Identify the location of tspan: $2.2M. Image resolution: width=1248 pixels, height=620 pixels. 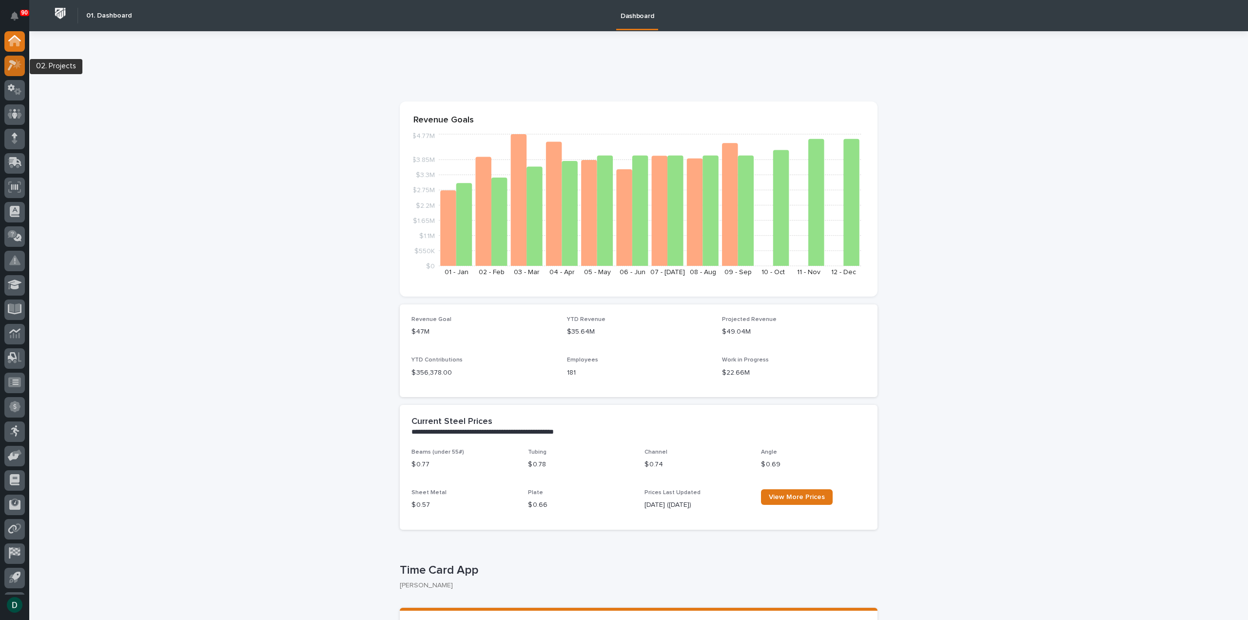
(425, 205).